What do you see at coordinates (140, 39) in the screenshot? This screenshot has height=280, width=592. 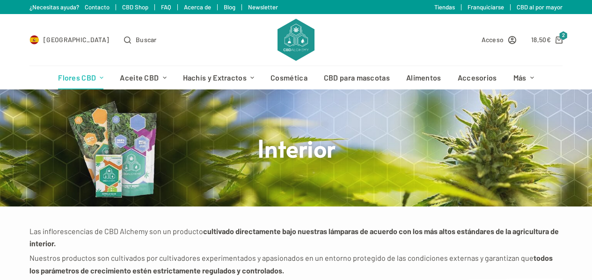 I see `button: Abrir formulario de búsqueda` at bounding box center [140, 39].